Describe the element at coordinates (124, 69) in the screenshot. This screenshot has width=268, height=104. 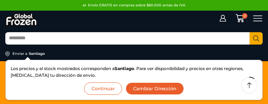
I see `strong: Santiago` at that location.